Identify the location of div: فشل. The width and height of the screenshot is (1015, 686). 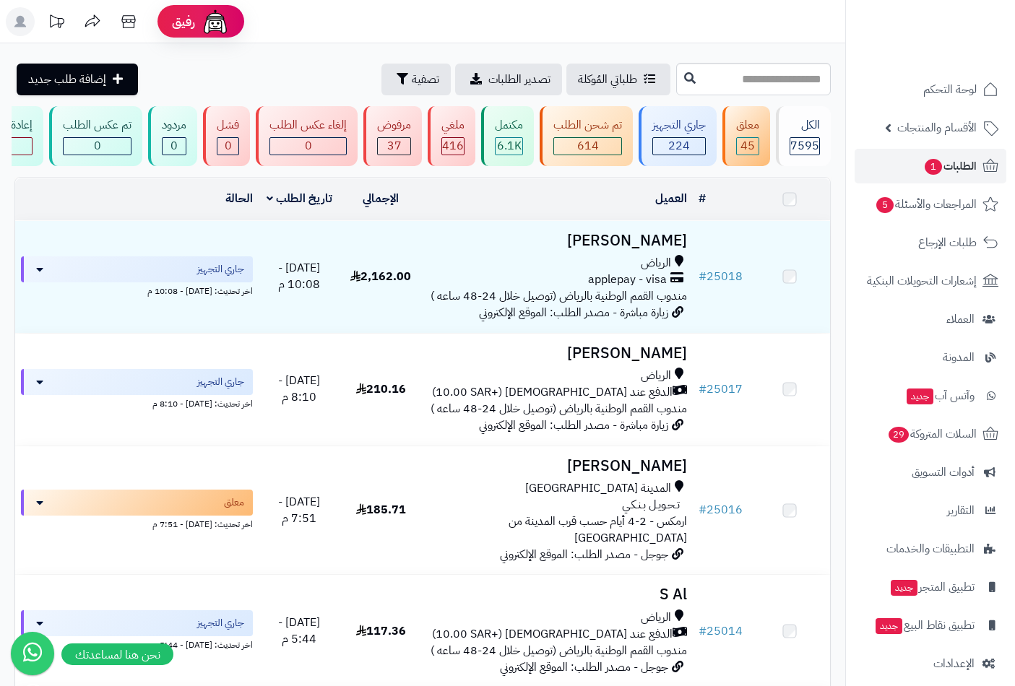
(227, 125).